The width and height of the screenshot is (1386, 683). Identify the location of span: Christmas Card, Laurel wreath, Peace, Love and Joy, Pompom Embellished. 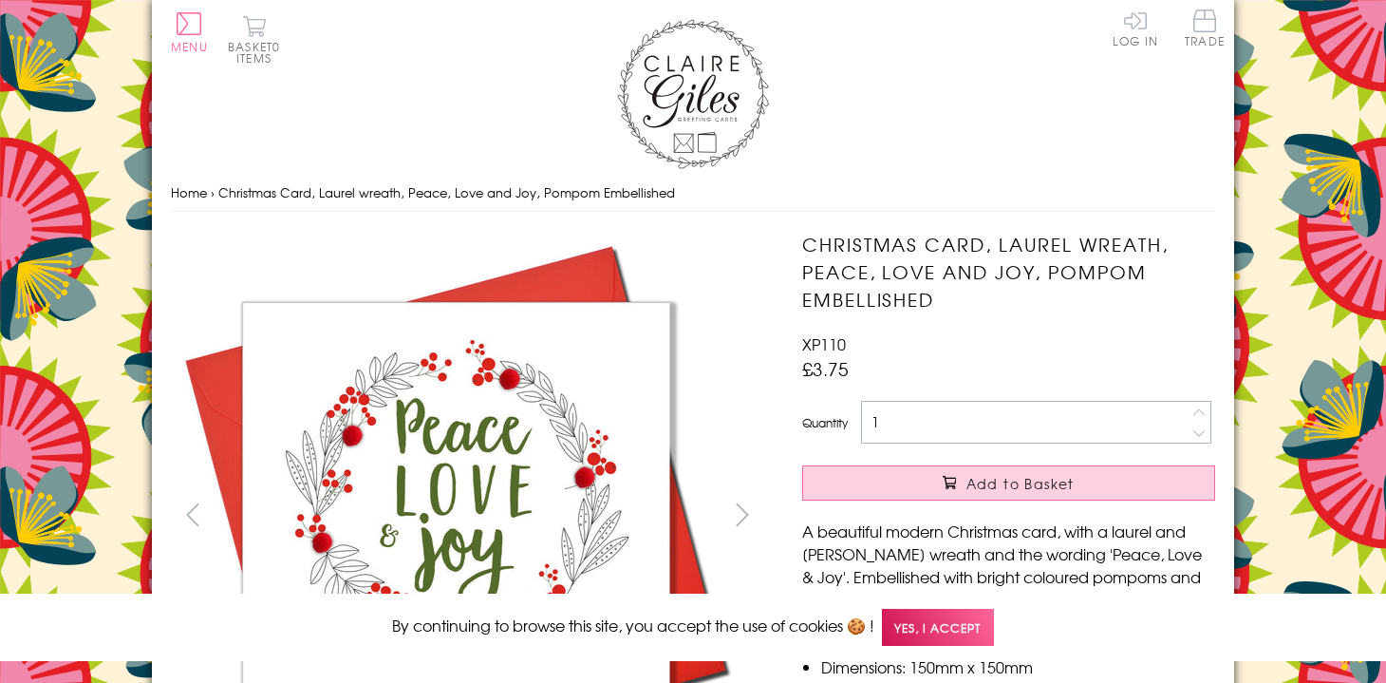
(446, 192).